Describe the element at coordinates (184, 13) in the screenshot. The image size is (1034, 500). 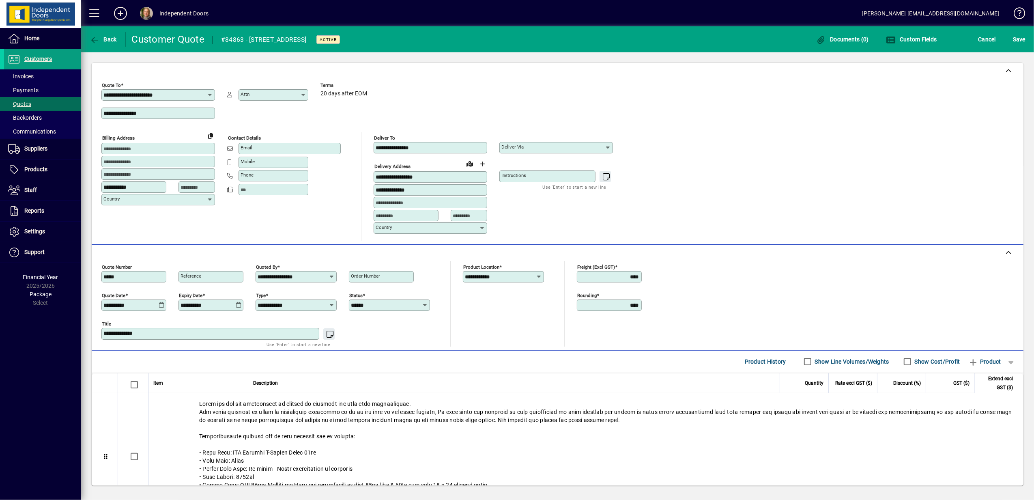
I see `div: Independent Doors` at that location.